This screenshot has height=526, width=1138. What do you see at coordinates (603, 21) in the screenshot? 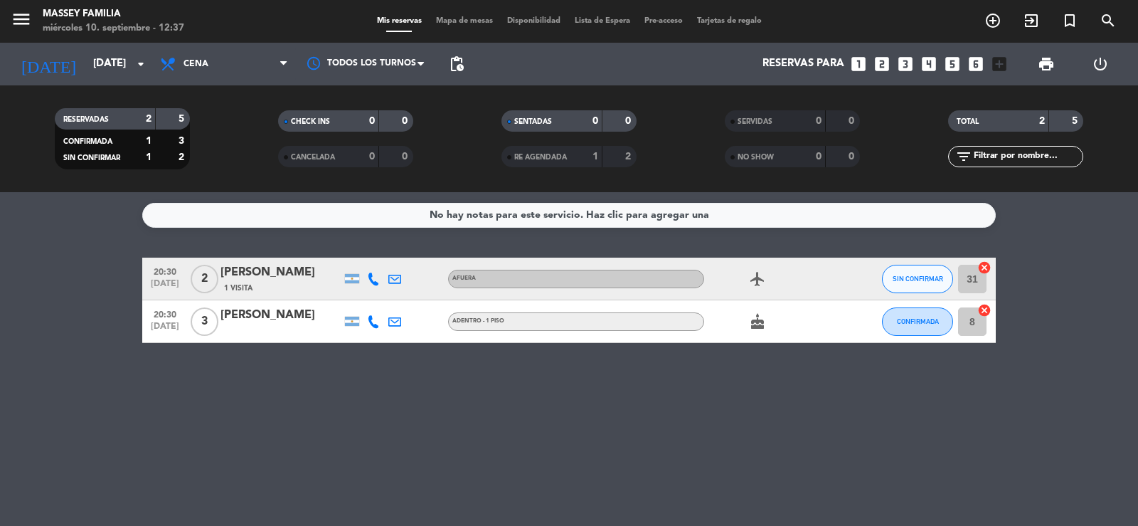
I see `span: Lista de Espera` at bounding box center [603, 21].